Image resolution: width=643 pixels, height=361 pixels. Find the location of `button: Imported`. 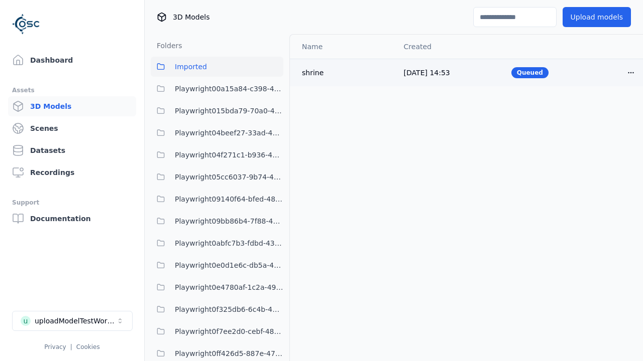

button: Imported is located at coordinates (217, 67).